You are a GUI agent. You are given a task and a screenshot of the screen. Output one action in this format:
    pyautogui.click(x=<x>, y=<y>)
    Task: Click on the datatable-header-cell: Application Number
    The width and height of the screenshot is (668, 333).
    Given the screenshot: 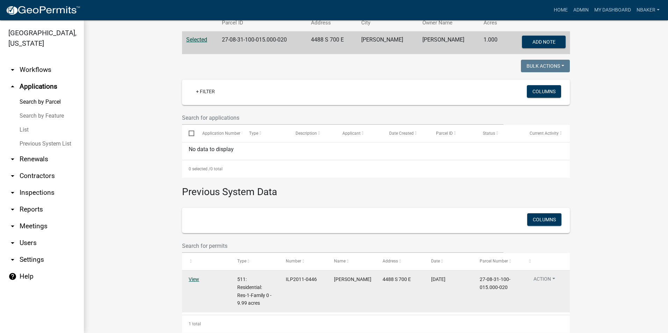 What is the action you would take?
    pyautogui.click(x=219, y=133)
    